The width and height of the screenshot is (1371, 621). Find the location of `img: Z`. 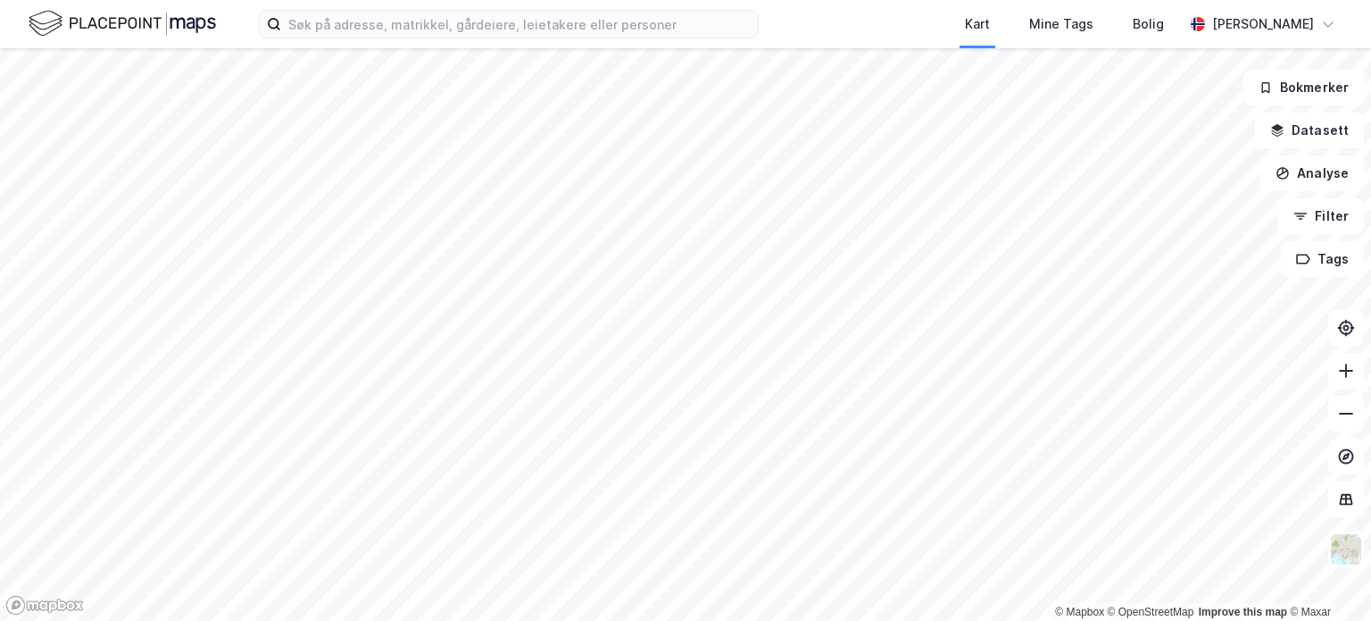

img: Z is located at coordinates (1346, 549).